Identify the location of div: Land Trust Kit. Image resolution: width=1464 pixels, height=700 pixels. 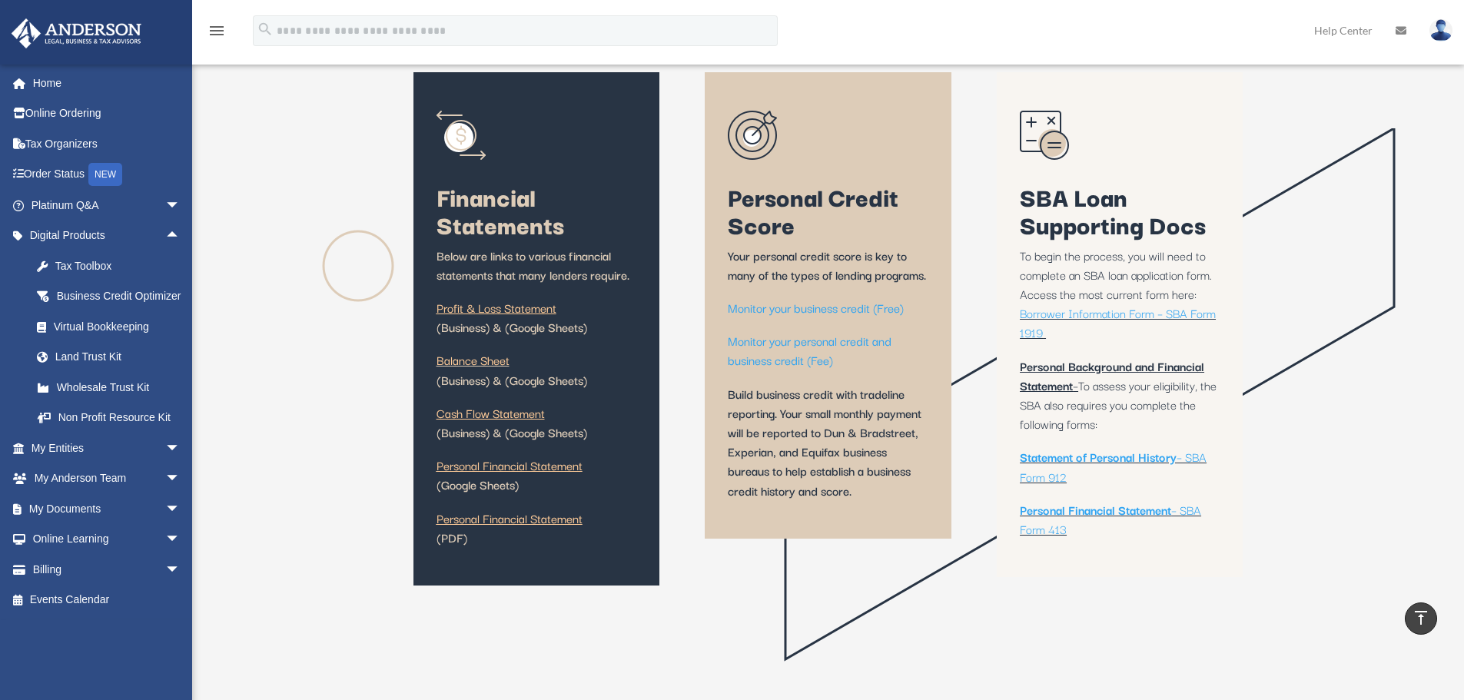
(119, 356).